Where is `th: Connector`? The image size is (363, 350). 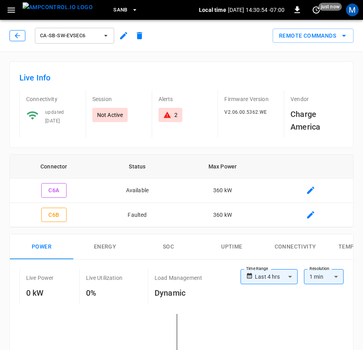
th: Connector is located at coordinates (54, 166).